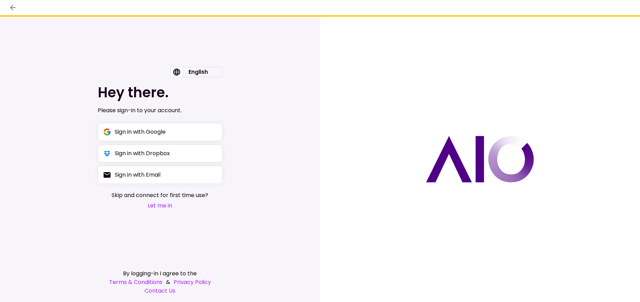  What do you see at coordinates (140, 132) in the screenshot?
I see `div: Sign in with Google` at bounding box center [140, 132].